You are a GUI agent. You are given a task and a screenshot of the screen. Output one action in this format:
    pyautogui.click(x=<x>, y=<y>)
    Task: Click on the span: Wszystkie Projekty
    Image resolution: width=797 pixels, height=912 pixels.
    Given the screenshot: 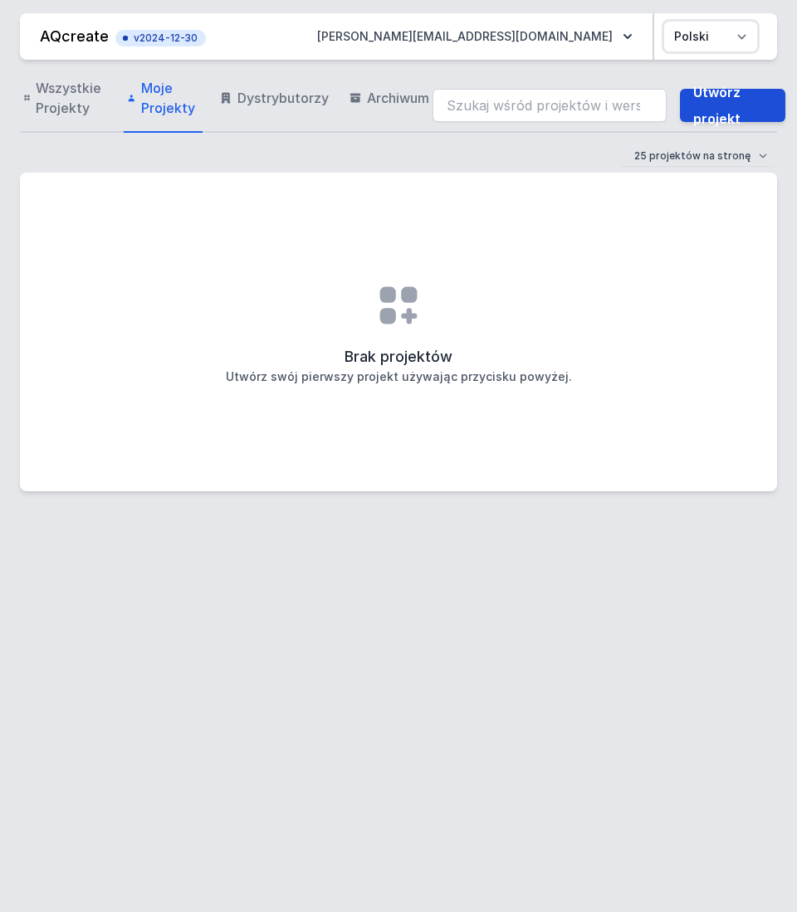 What is the action you would take?
    pyautogui.click(x=71, y=98)
    